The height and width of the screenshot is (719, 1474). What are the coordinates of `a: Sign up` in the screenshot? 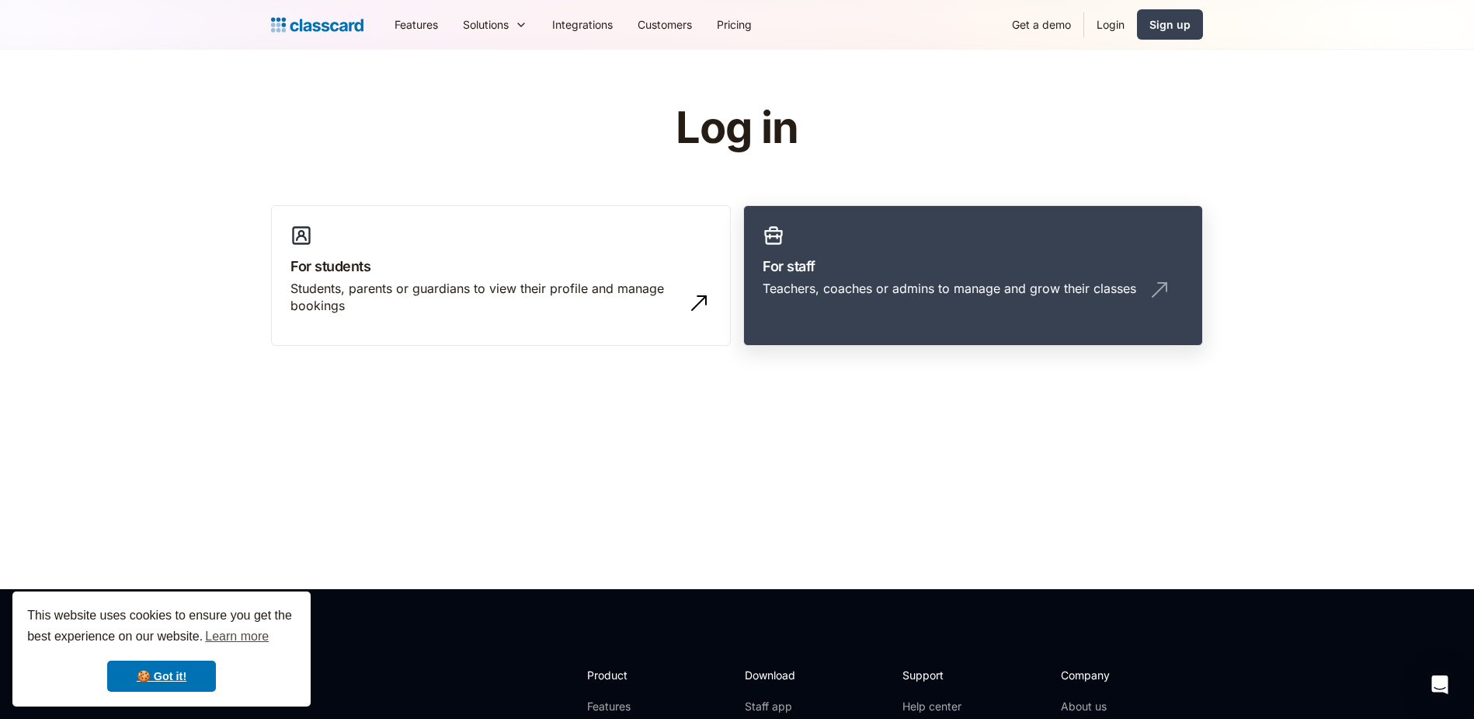 It's located at (1170, 24).